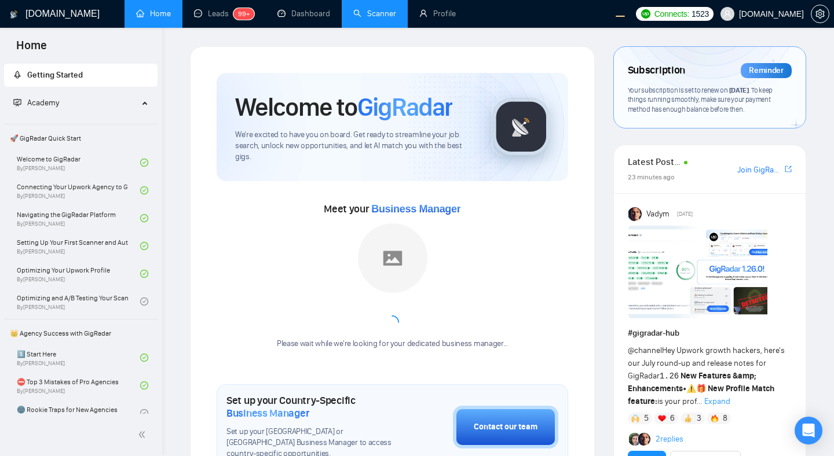  What do you see at coordinates (506, 427) in the screenshot?
I see `div: Contact our team` at bounding box center [506, 427].